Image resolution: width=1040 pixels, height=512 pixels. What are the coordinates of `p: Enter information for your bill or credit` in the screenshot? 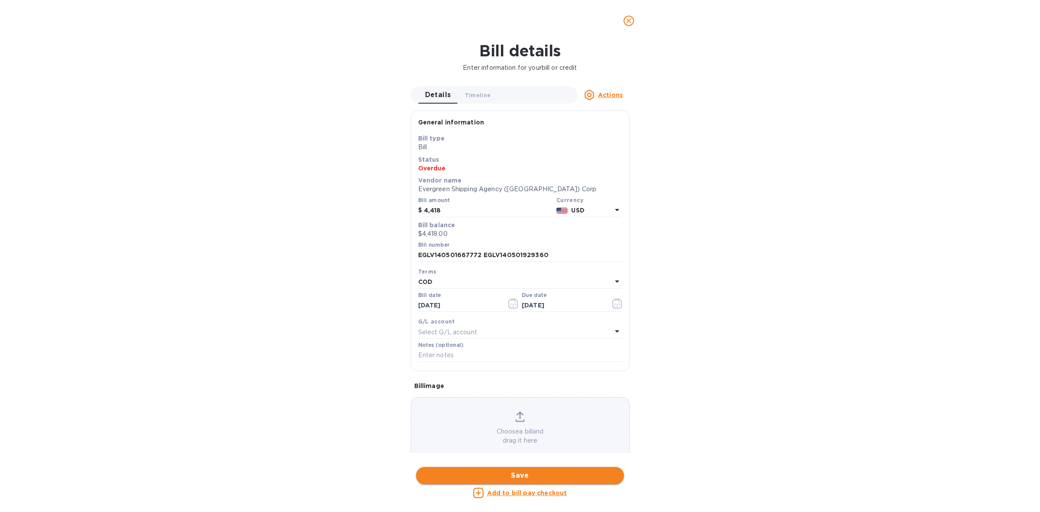 It's located at (520, 68).